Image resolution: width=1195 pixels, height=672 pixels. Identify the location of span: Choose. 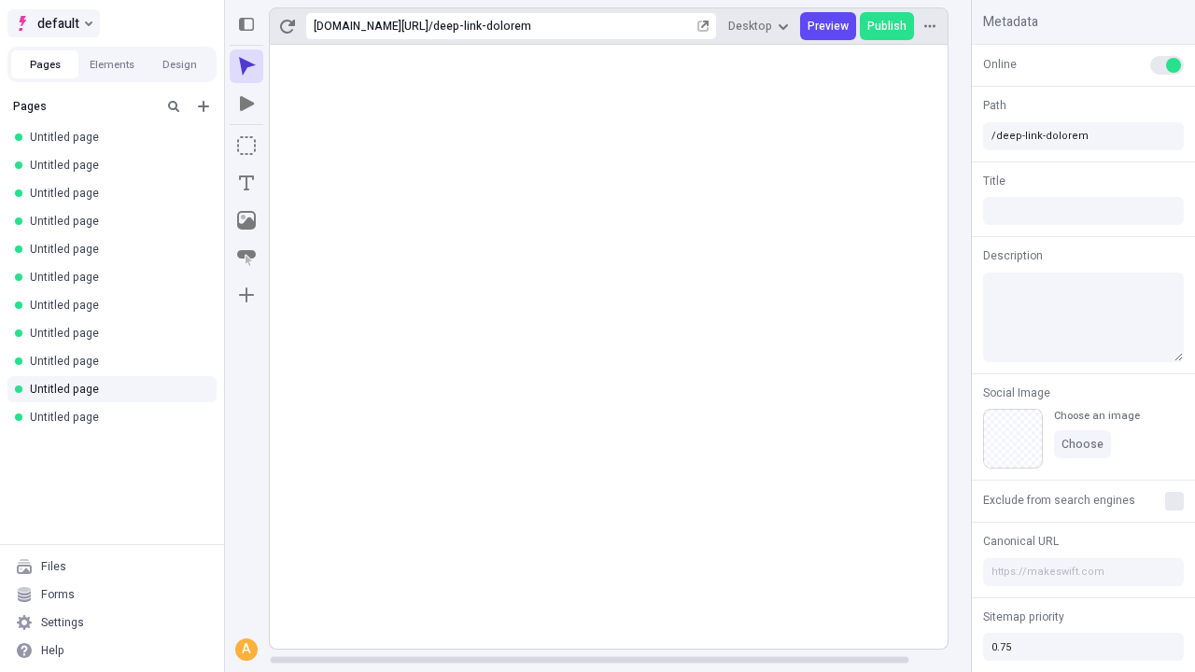
(1082, 444).